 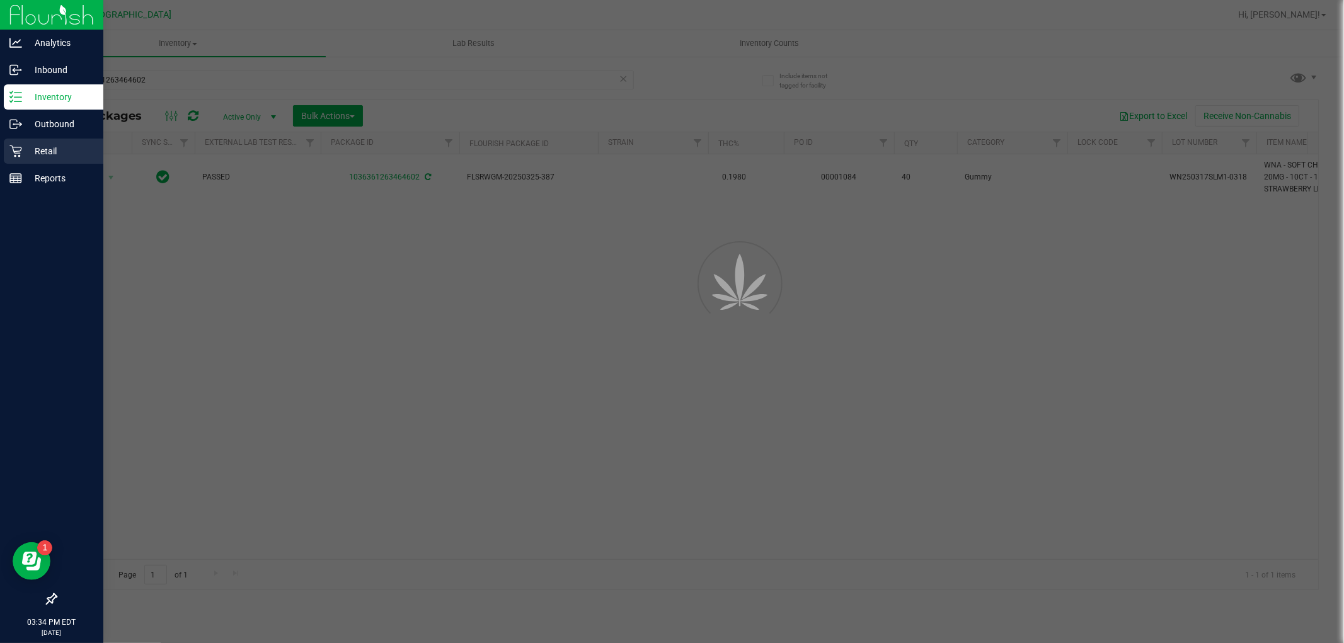 What do you see at coordinates (60, 70) in the screenshot?
I see `p: Inbound` at bounding box center [60, 70].